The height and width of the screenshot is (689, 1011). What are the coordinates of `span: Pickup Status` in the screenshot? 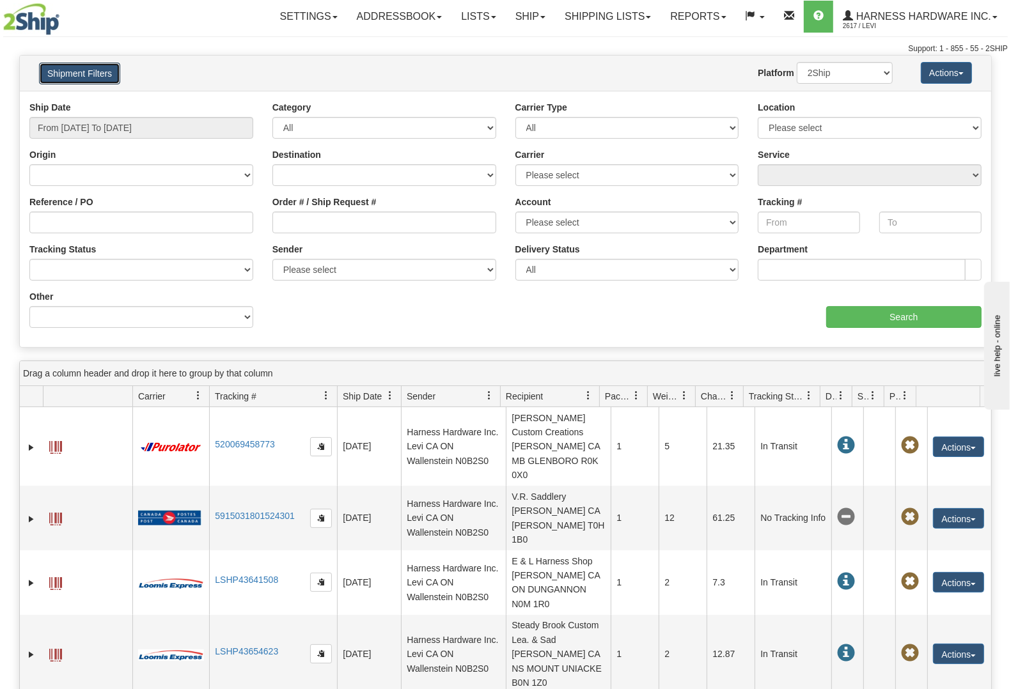 It's located at (894, 396).